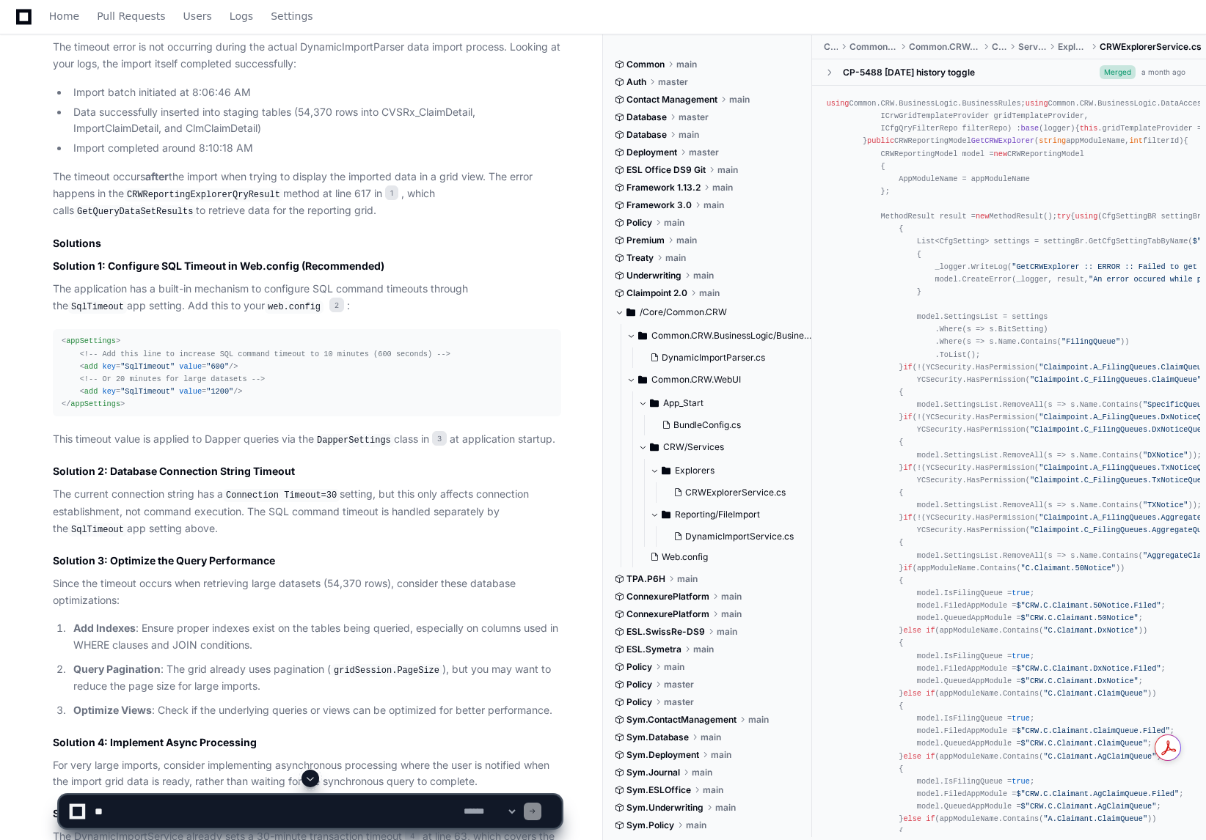  What do you see at coordinates (1115, 380) in the screenshot?
I see `span: "Claimpoint.C_FilingQueues.ClaimQueue"` at bounding box center [1115, 380].